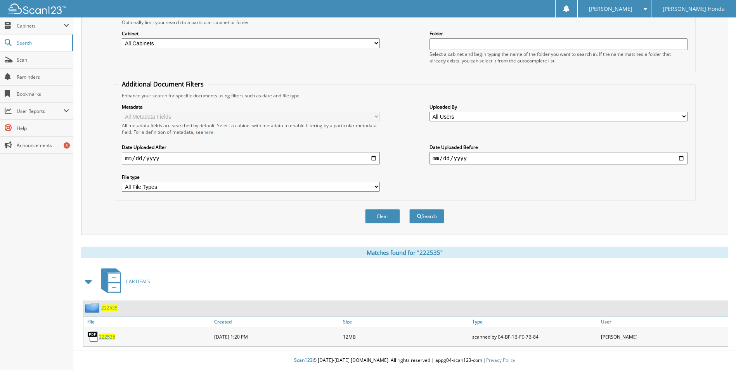 This screenshot has width=736, height=370. What do you see at coordinates (43, 145) in the screenshot?
I see `span: Announcements` at bounding box center [43, 145].